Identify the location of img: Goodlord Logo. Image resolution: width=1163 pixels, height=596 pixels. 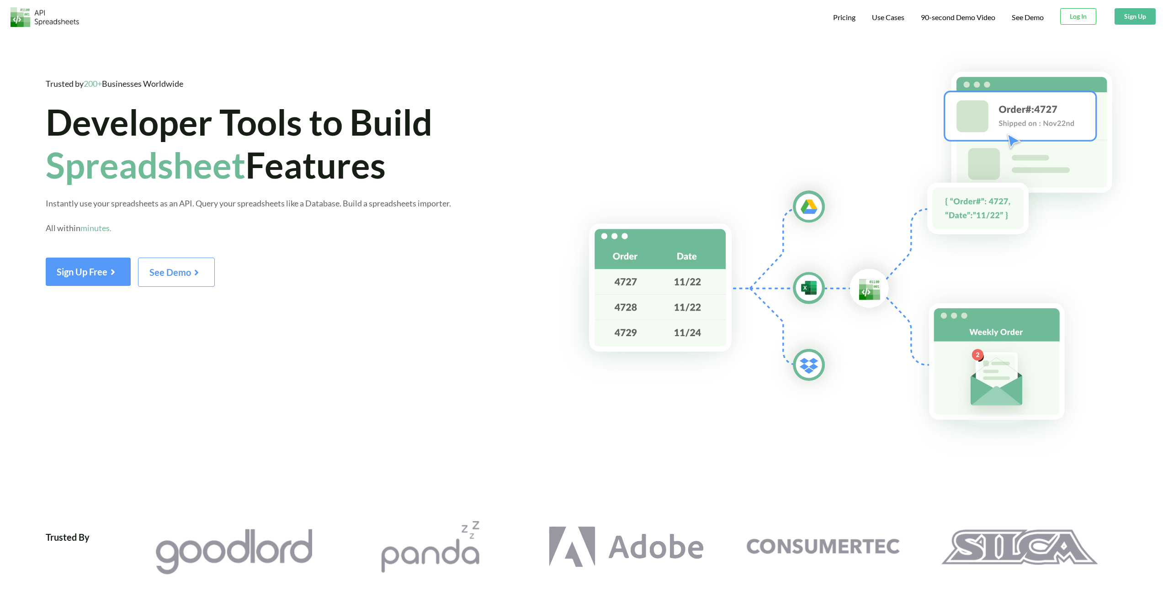
(233, 552).